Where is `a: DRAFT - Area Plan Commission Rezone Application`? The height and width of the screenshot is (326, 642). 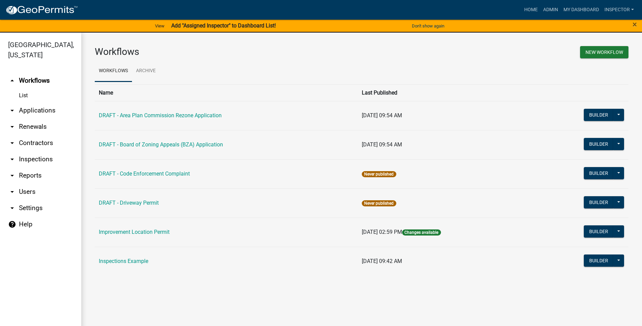 a: DRAFT - Area Plan Commission Rezone Application is located at coordinates (160, 115).